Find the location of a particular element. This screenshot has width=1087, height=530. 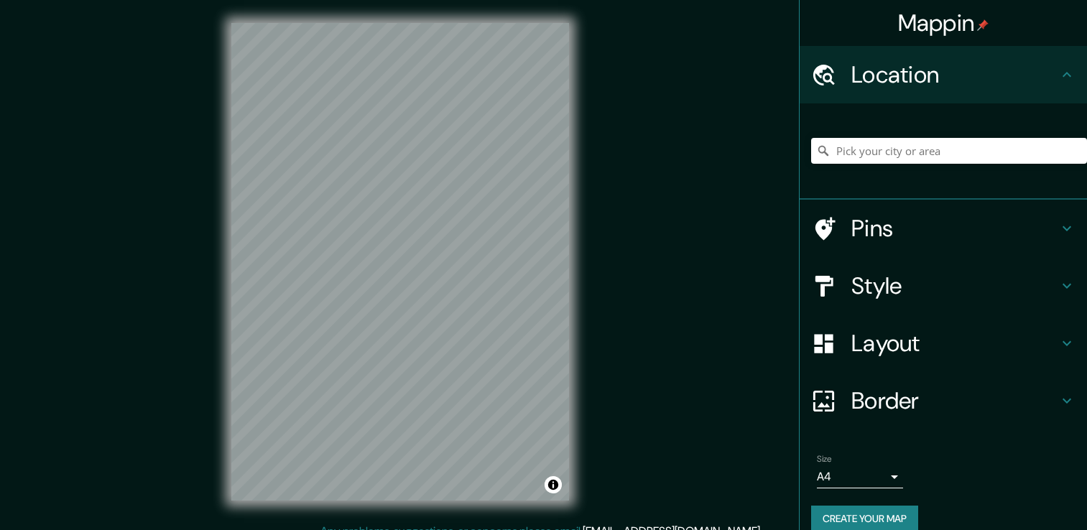

div: Style is located at coordinates (943, 286).